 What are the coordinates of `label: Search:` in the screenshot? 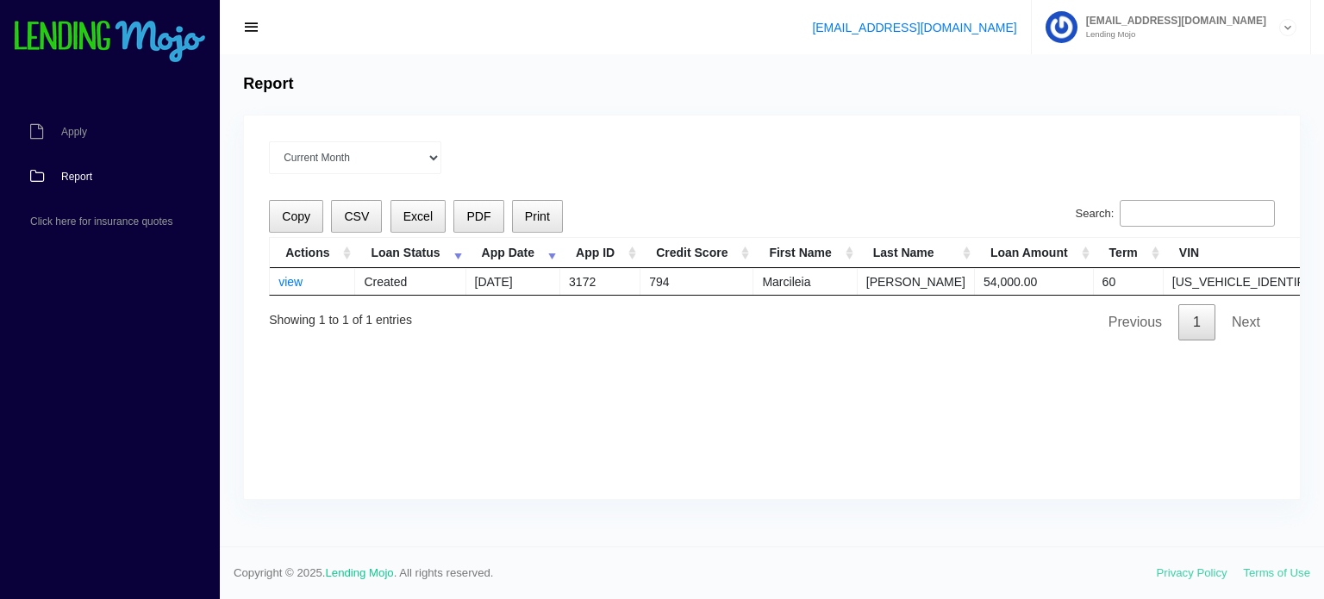 It's located at (1175, 214).